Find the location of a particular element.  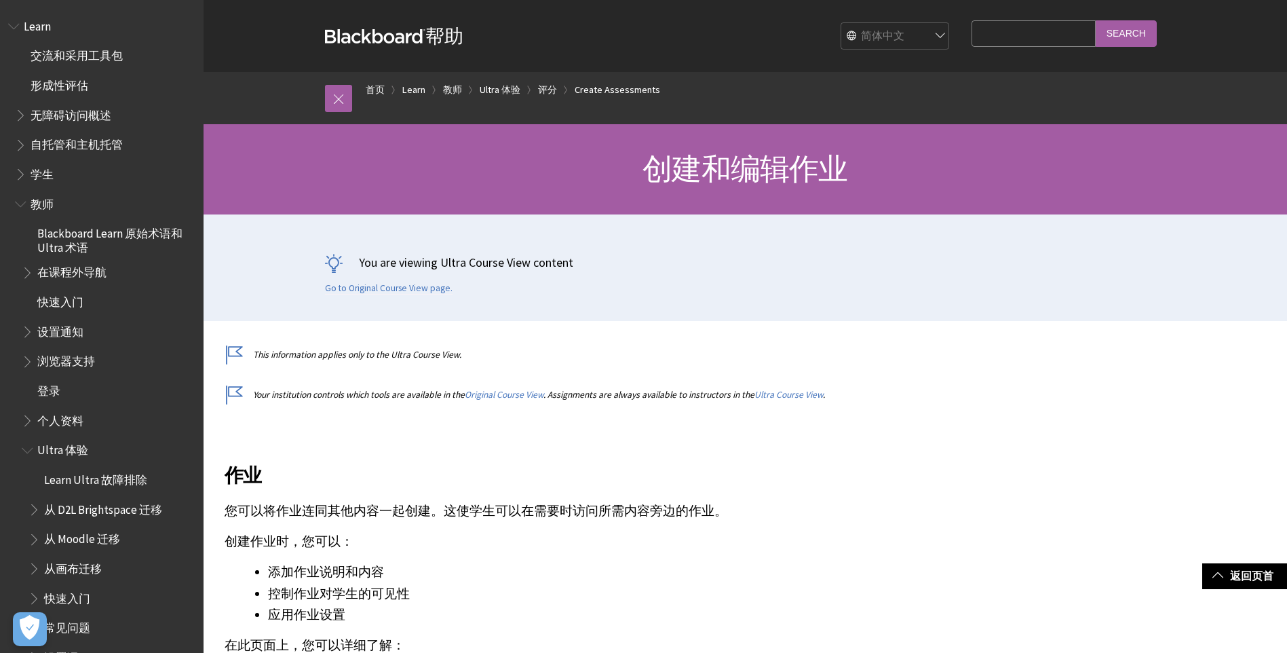

li: 添加作业说明和内容 is located at coordinates (667, 572).